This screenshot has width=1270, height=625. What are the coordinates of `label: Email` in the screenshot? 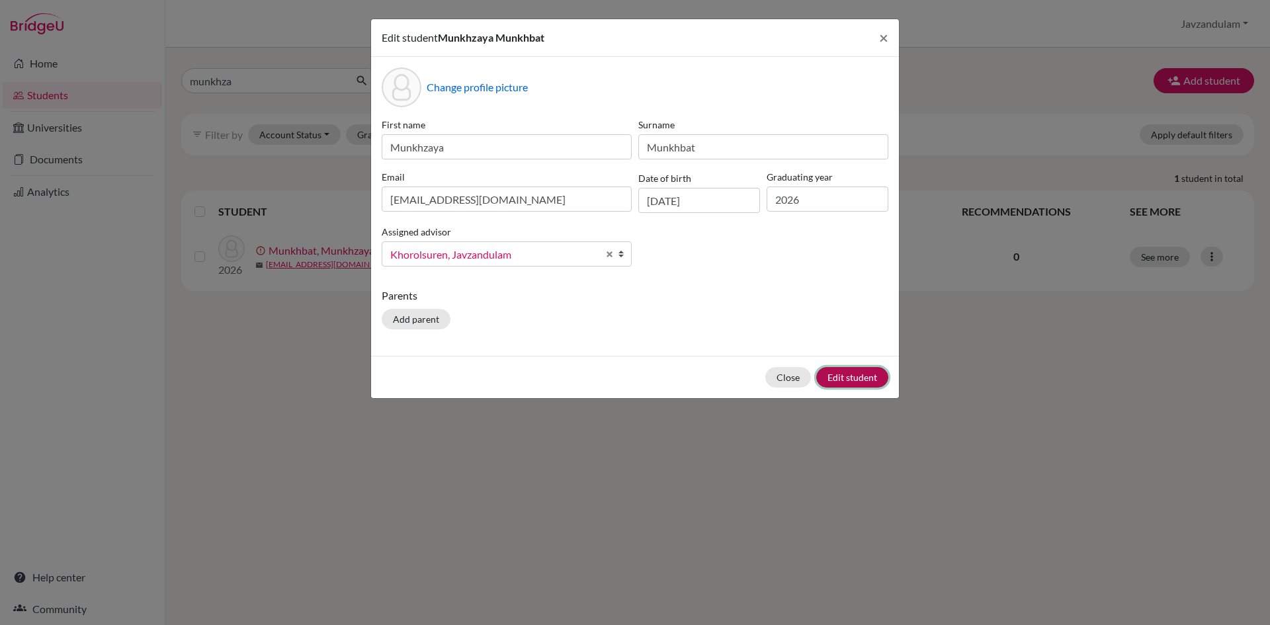 It's located at (507, 177).